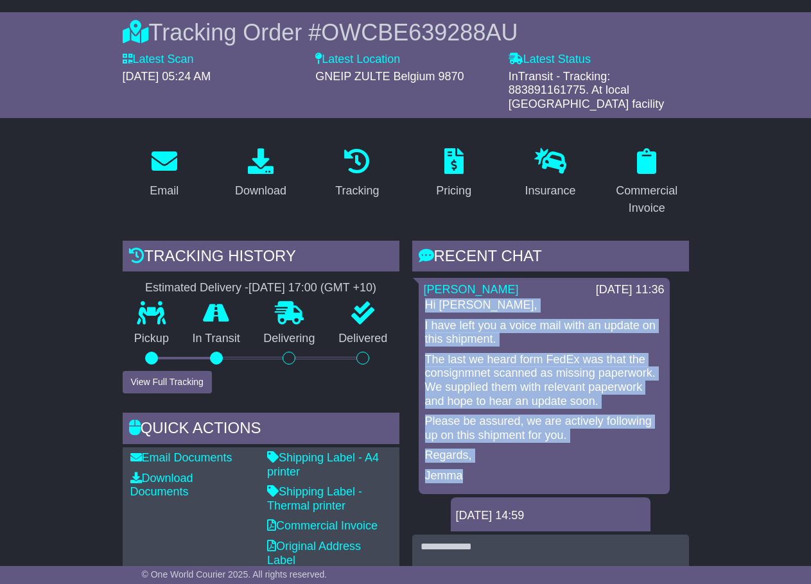 The height and width of the screenshot is (584, 811). I want to click on a: Shipping Label - Thermal printer, so click(314, 499).